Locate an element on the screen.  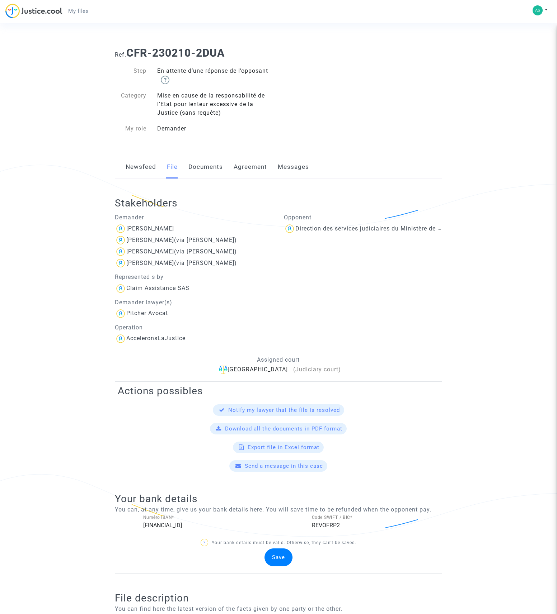
img: jc-logo.svg is located at coordinates (34, 11).